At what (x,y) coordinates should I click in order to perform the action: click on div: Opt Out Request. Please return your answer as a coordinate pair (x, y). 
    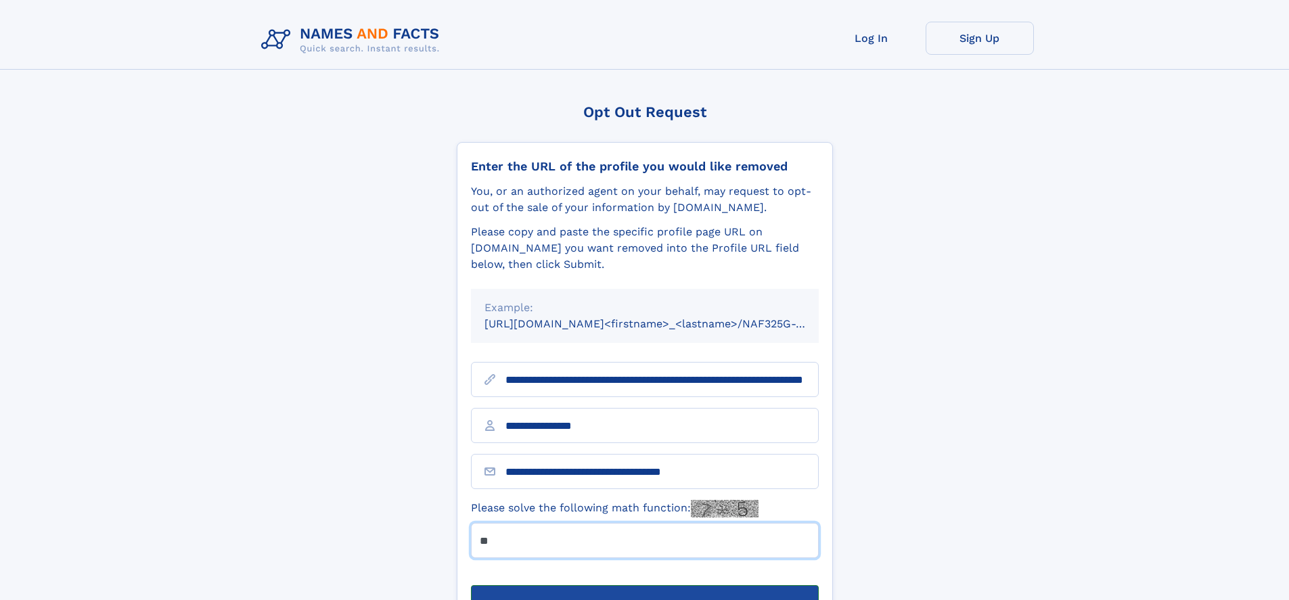
    Looking at the image, I should click on (645, 112).